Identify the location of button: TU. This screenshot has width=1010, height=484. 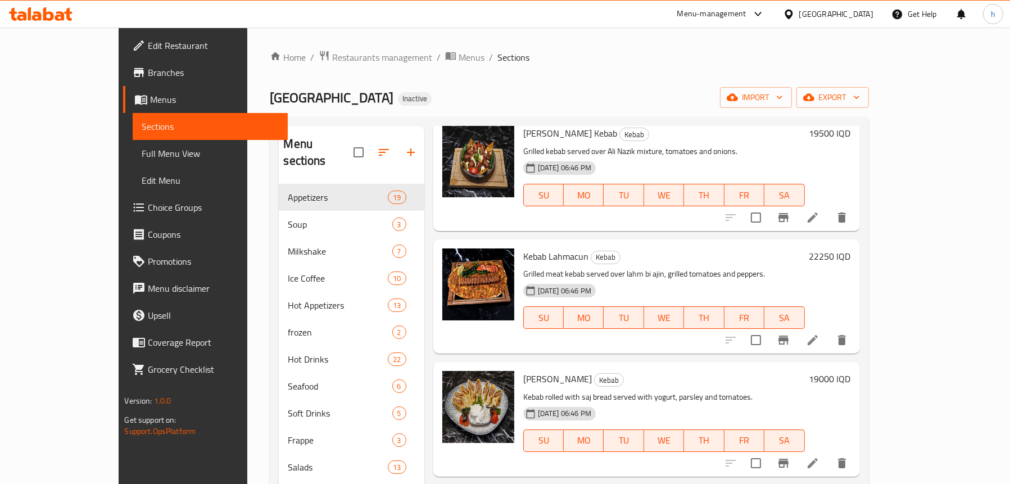
(623, 318).